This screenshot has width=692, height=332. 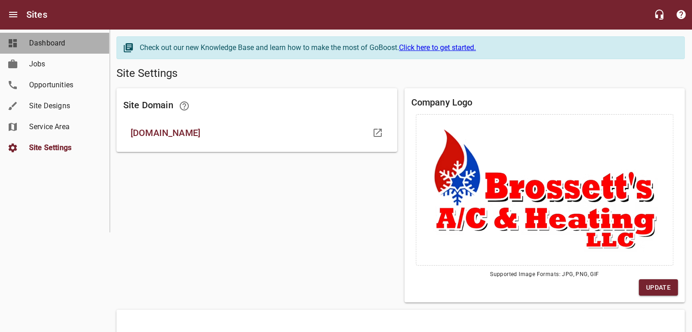 I want to click on span: Jobs, so click(x=64, y=64).